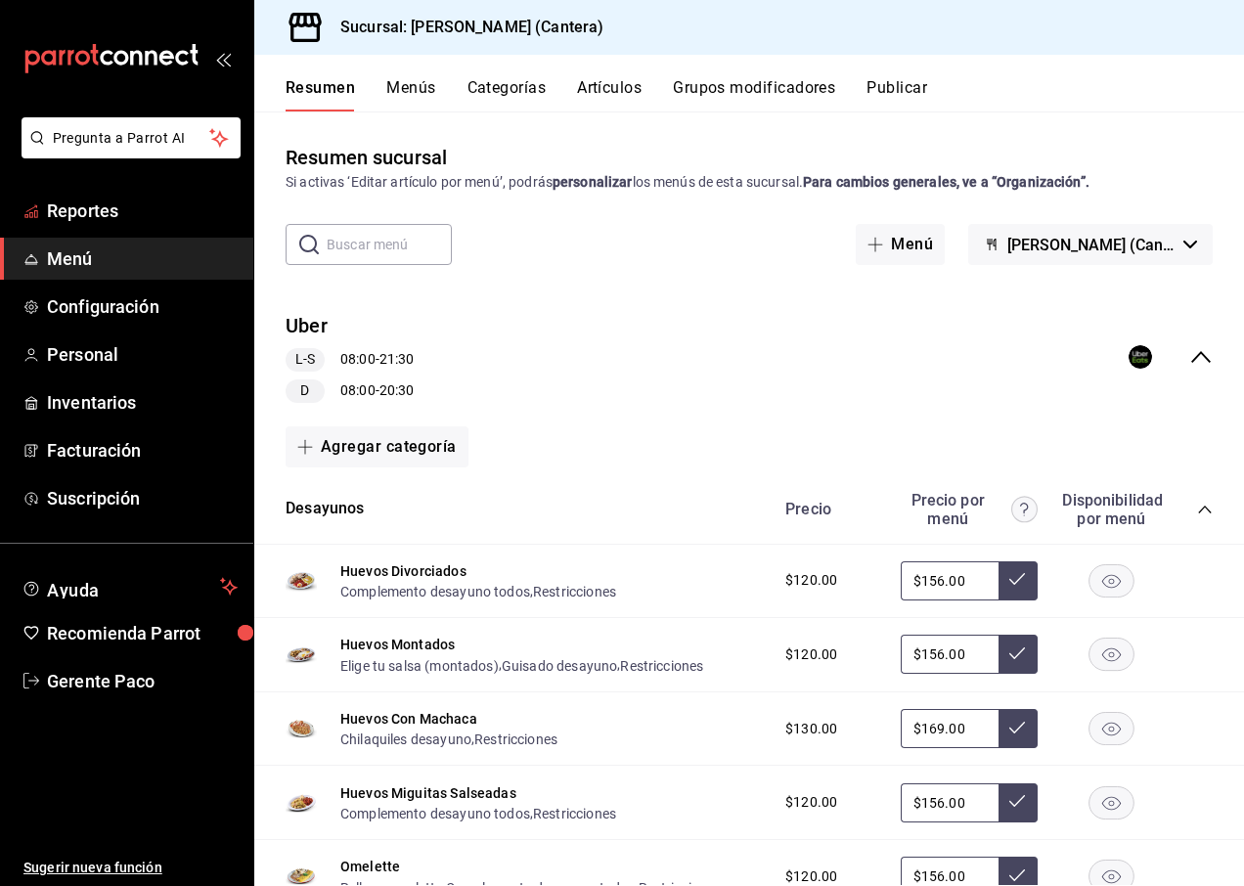  I want to click on button: Huevos Montados, so click(397, 644).